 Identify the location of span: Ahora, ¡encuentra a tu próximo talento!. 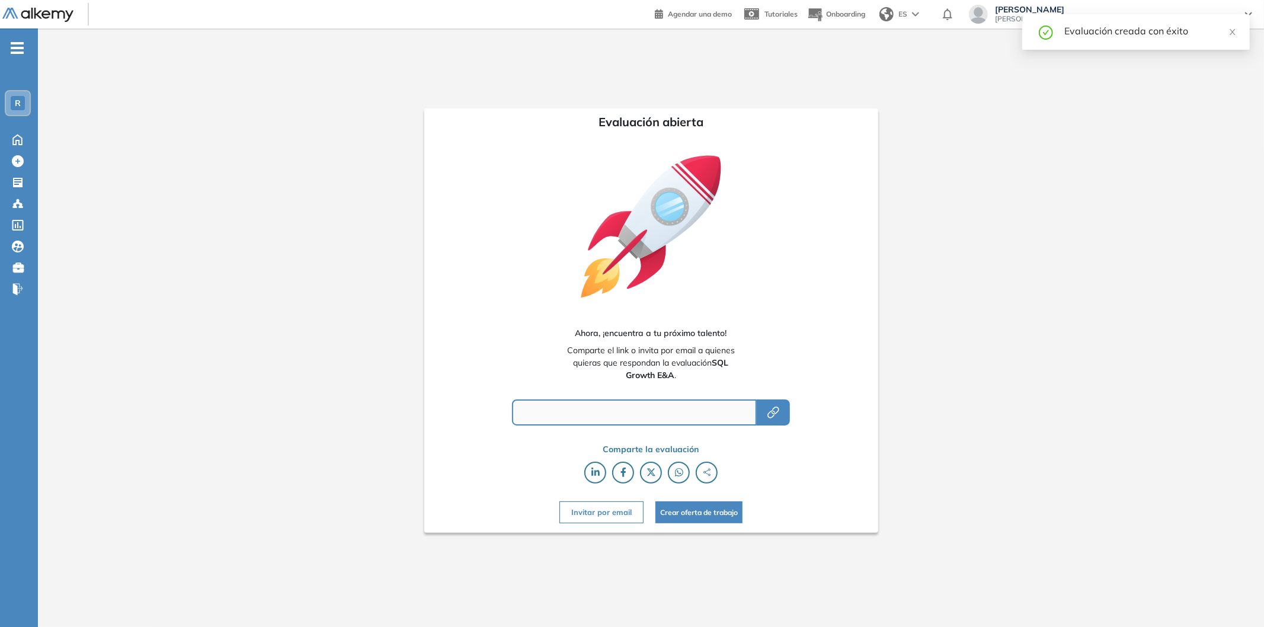
(651, 333).